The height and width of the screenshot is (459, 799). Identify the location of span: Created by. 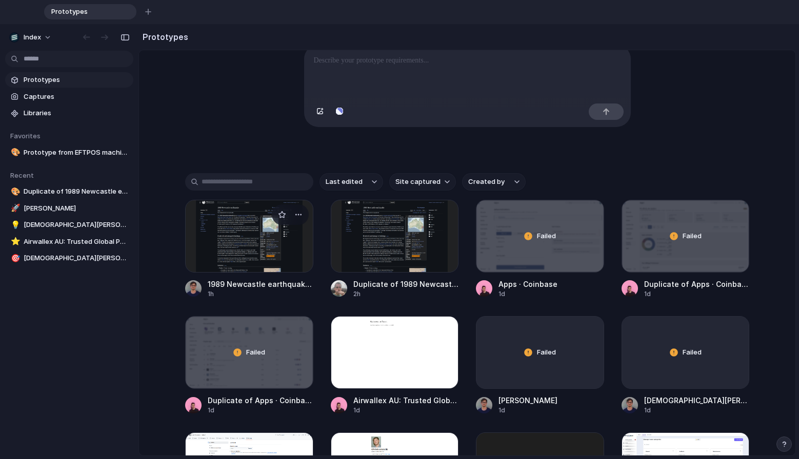
(486, 182).